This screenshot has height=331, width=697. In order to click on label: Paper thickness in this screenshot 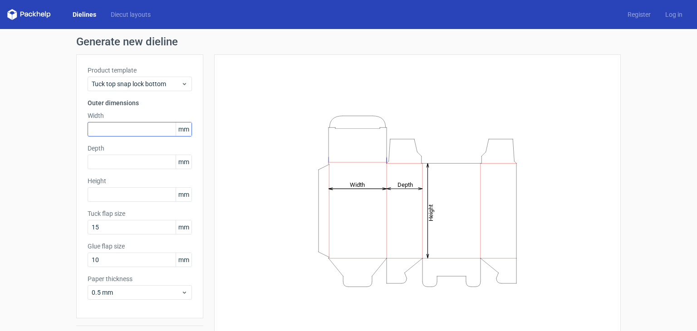, I will do `click(140, 279)`.